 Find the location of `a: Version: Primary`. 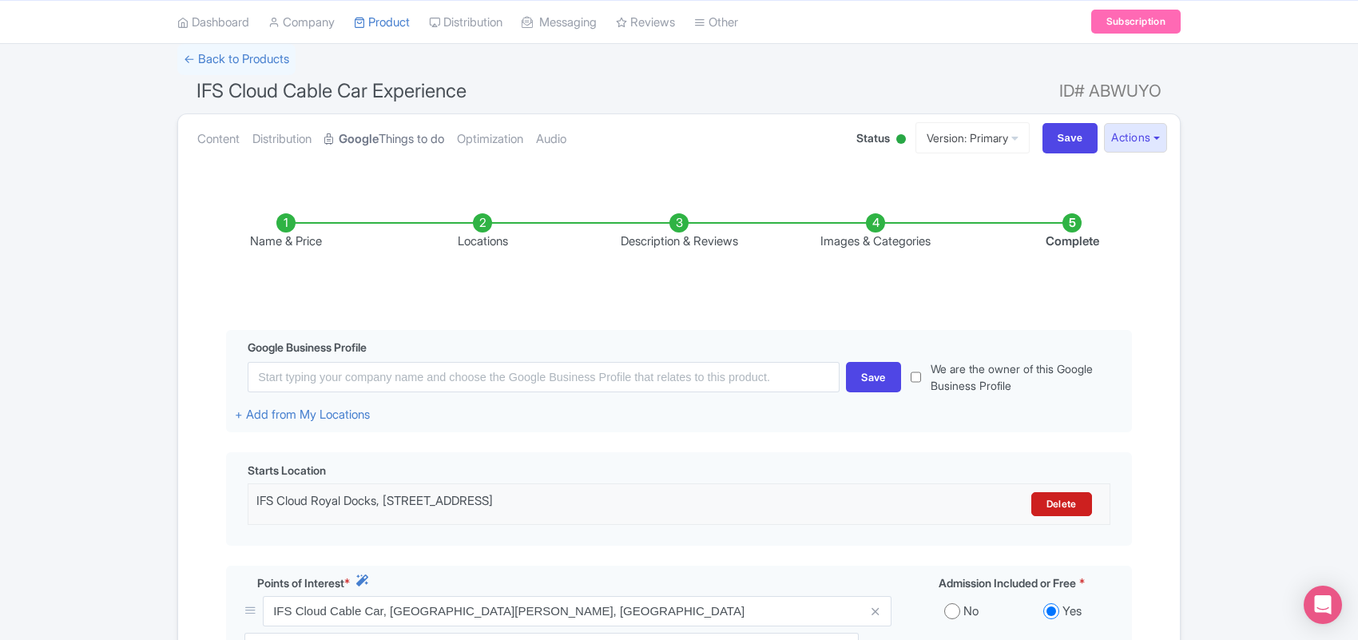

a: Version: Primary is located at coordinates (972, 137).